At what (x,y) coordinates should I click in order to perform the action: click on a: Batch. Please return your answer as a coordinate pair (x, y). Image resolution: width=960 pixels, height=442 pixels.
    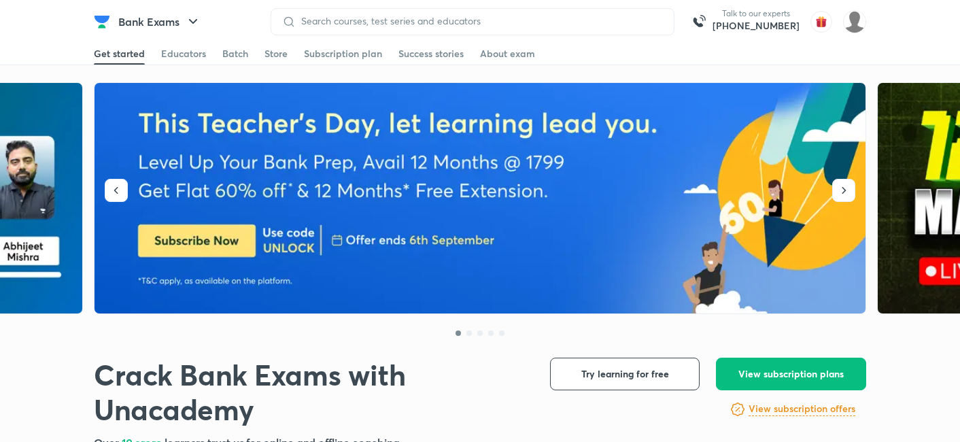
    Looking at the image, I should click on (235, 54).